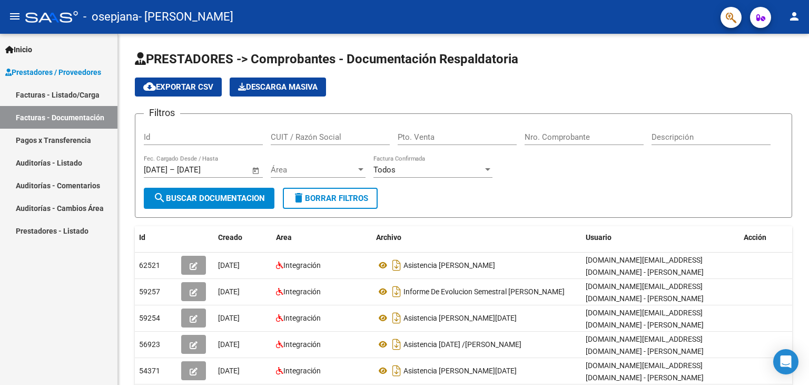 This screenshot has width=809, height=385. Describe the element at coordinates (284, 237) in the screenshot. I see `span: Area` at that location.